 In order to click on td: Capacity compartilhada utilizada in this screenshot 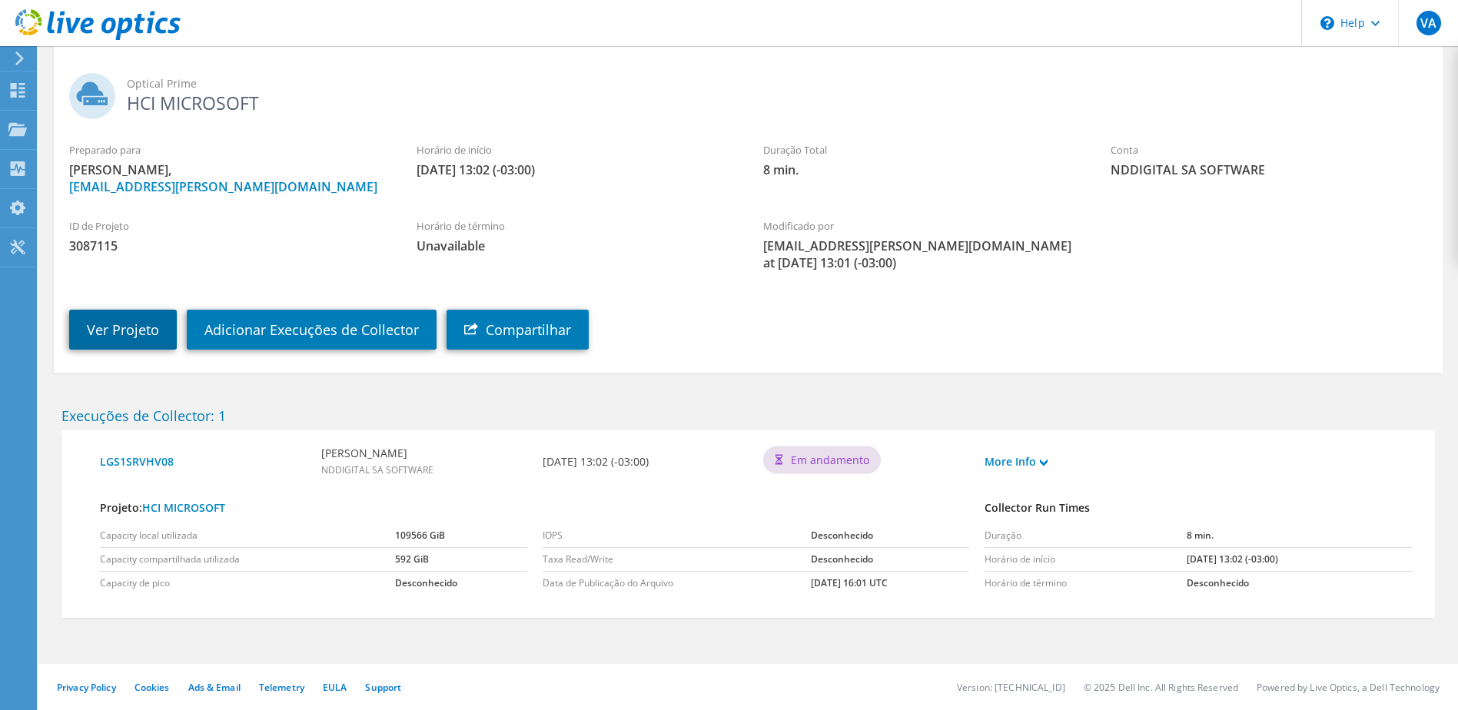, I will do `click(248, 560)`.